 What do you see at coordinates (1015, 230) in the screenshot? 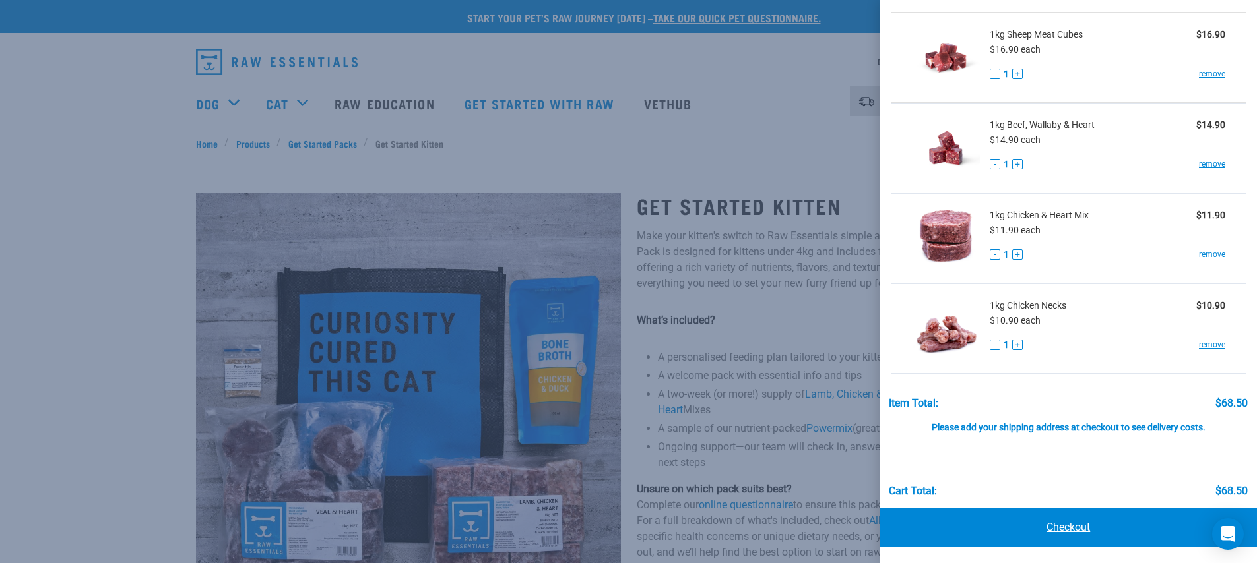
I see `span: $11.90 each` at bounding box center [1015, 230].